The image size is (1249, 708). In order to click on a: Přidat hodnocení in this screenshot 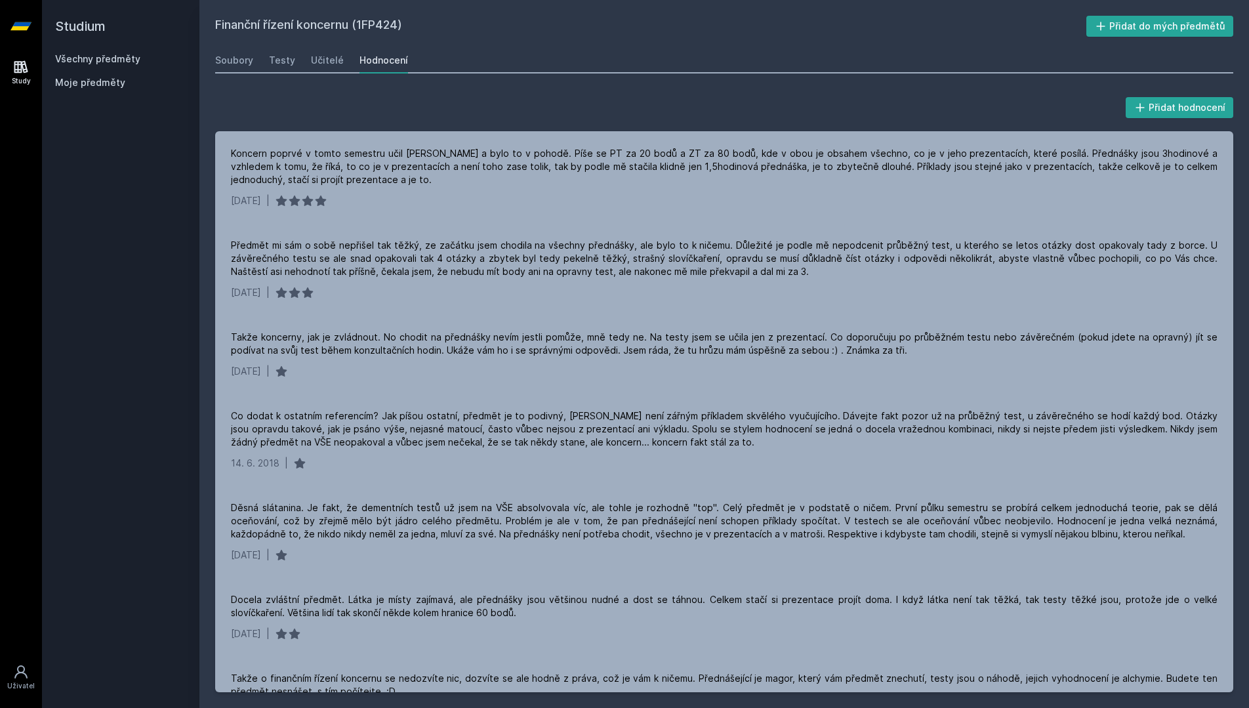, I will do `click(1180, 108)`.